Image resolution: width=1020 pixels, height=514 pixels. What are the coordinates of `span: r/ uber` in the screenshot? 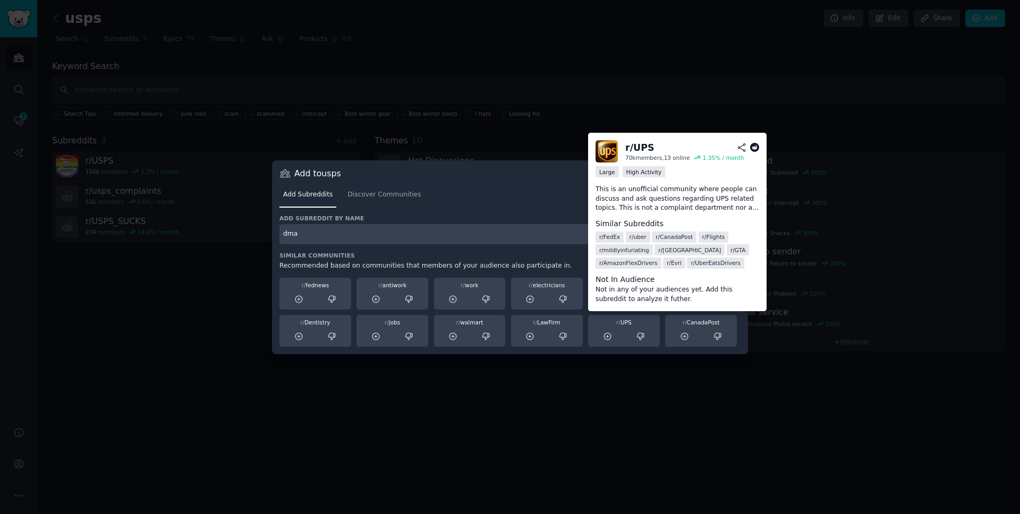 It's located at (638, 237).